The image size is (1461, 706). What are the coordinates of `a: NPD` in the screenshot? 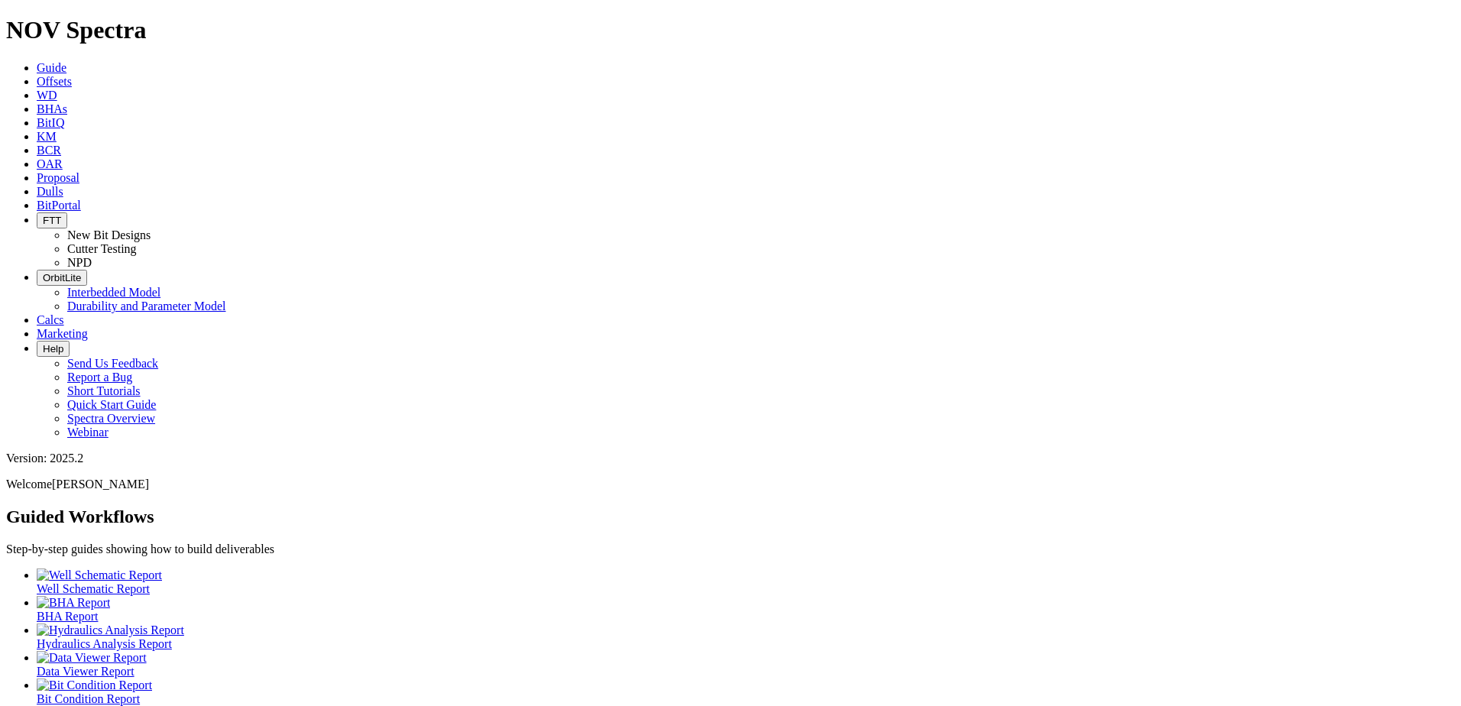 It's located at (79, 262).